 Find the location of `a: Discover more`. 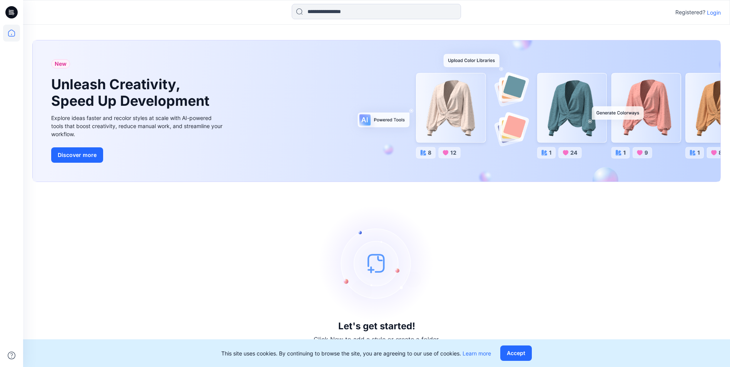

a: Discover more is located at coordinates (138, 155).